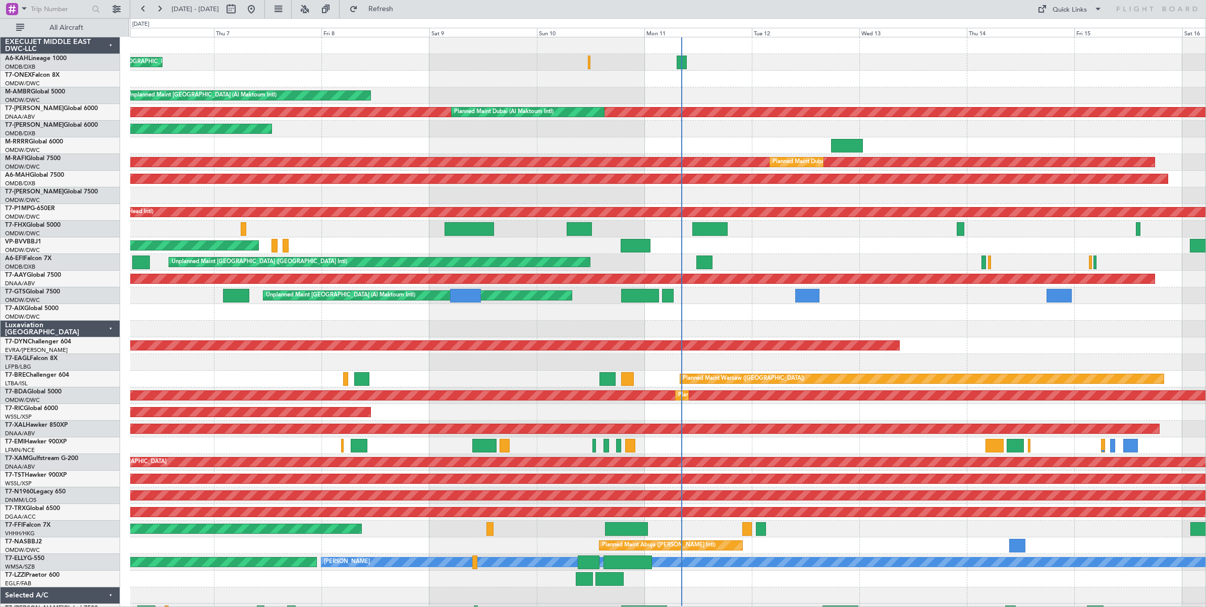  What do you see at coordinates (1070, 10) in the screenshot?
I see `div: Quick Links` at bounding box center [1070, 10].